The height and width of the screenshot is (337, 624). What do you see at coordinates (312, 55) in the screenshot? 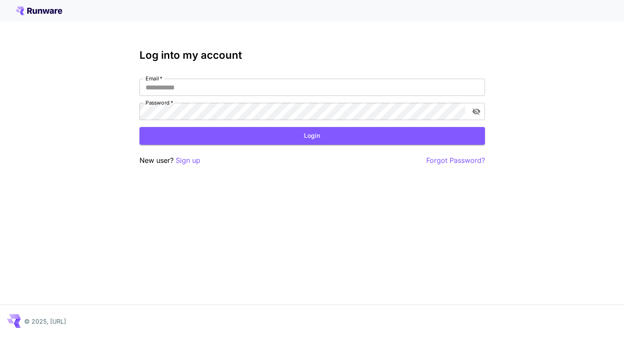
I see `h3: Log into my account` at bounding box center [312, 55].